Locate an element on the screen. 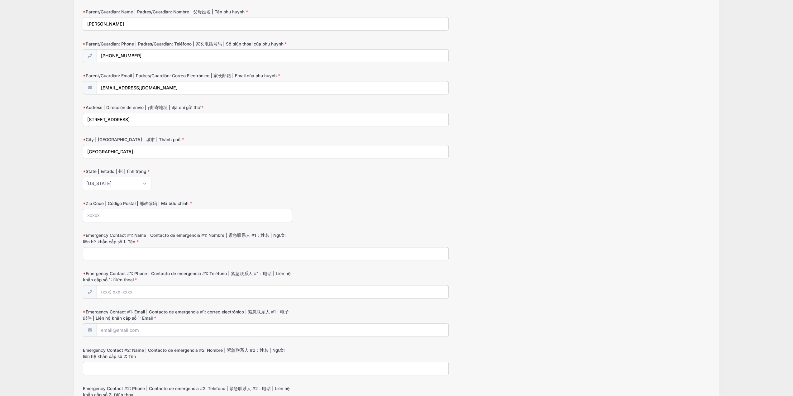  label: Emergency Contact #2: Name | Contacto de emergencia #2: Nombre | 紧急联系人 #2：姓名 | Người liên hệ khẩn... is located at coordinates (187, 353).